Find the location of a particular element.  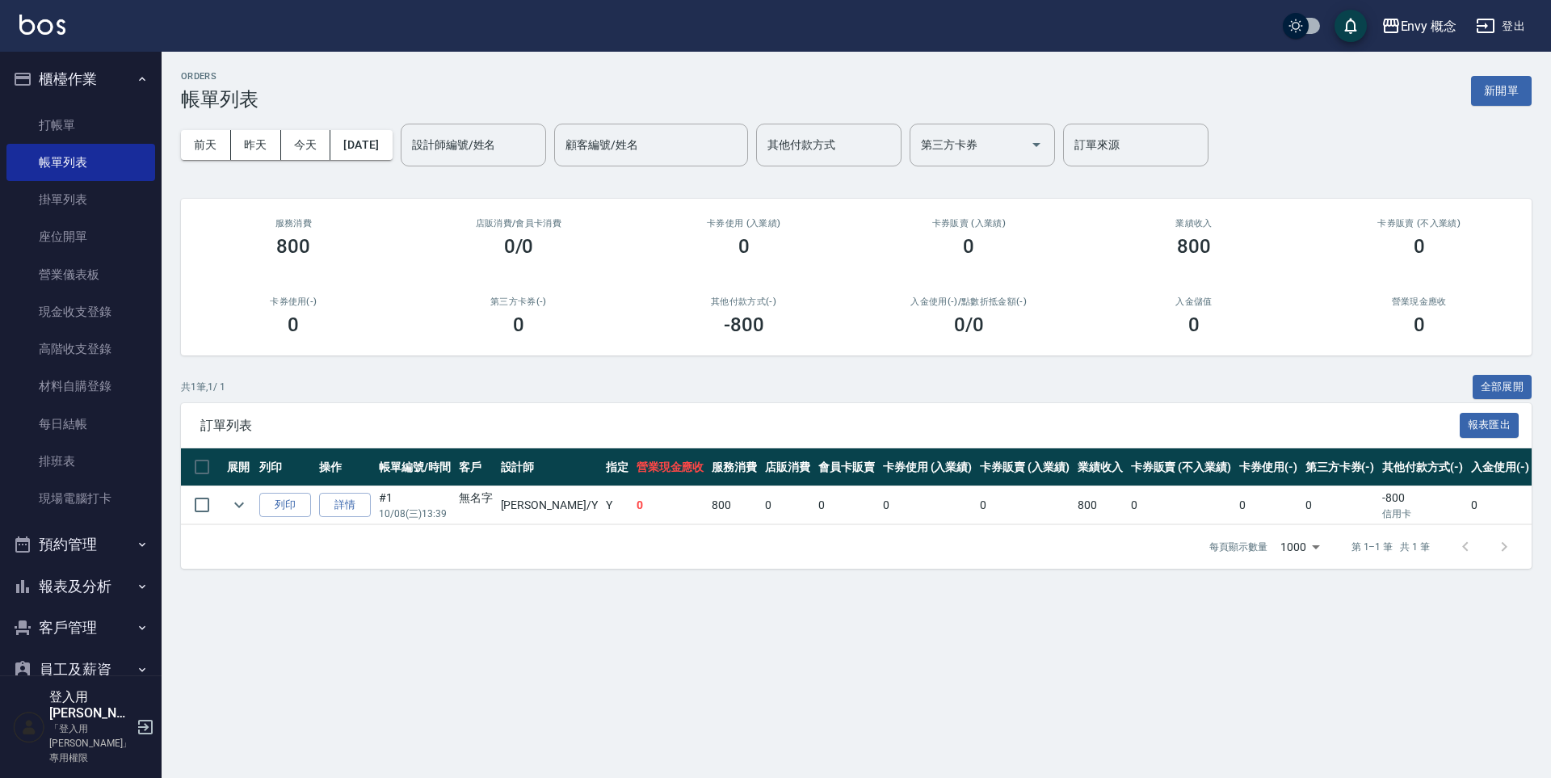

h2: 第三方卡券(-) is located at coordinates (518, 301).